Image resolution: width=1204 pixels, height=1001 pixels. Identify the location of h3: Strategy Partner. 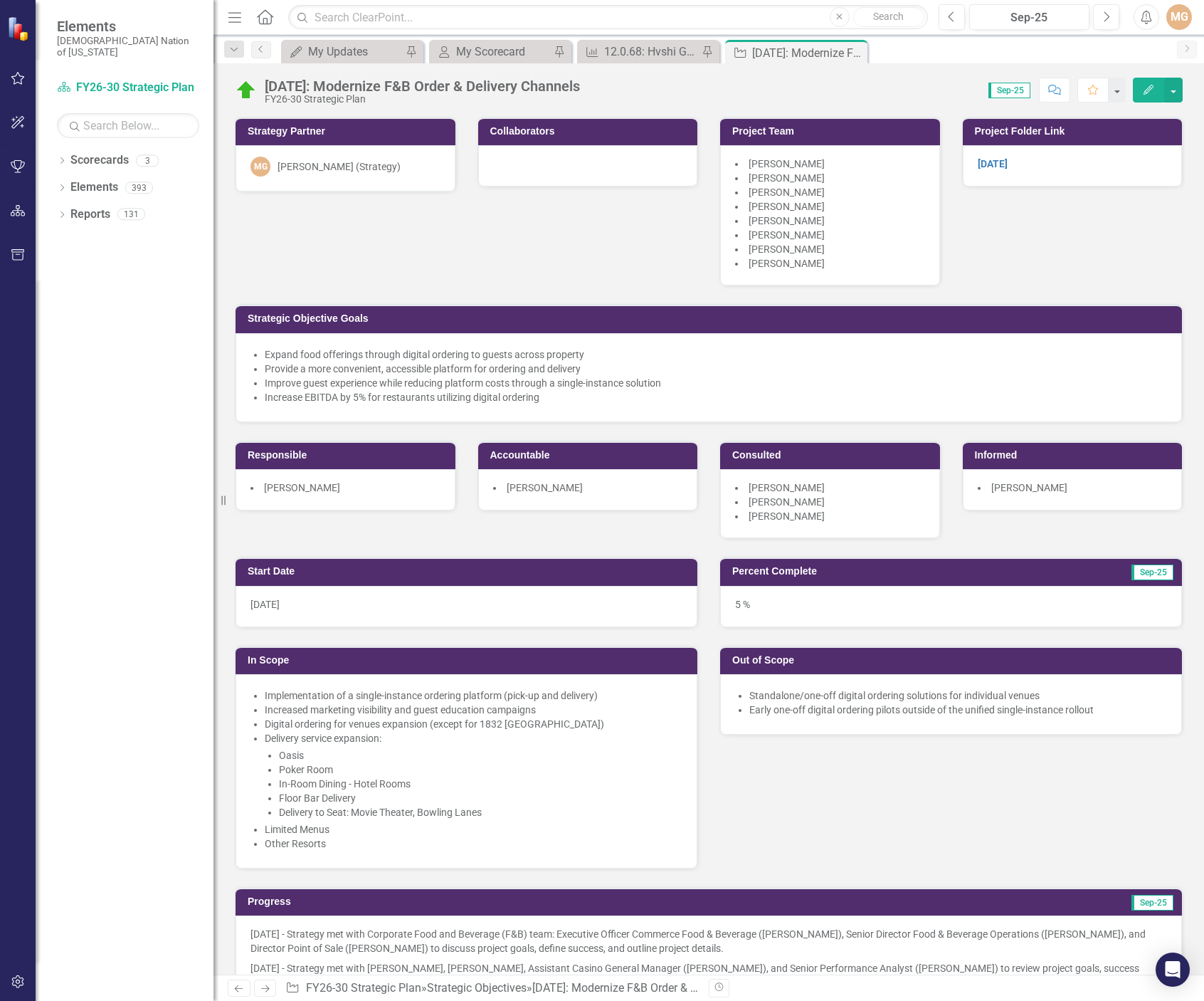
(348, 131).